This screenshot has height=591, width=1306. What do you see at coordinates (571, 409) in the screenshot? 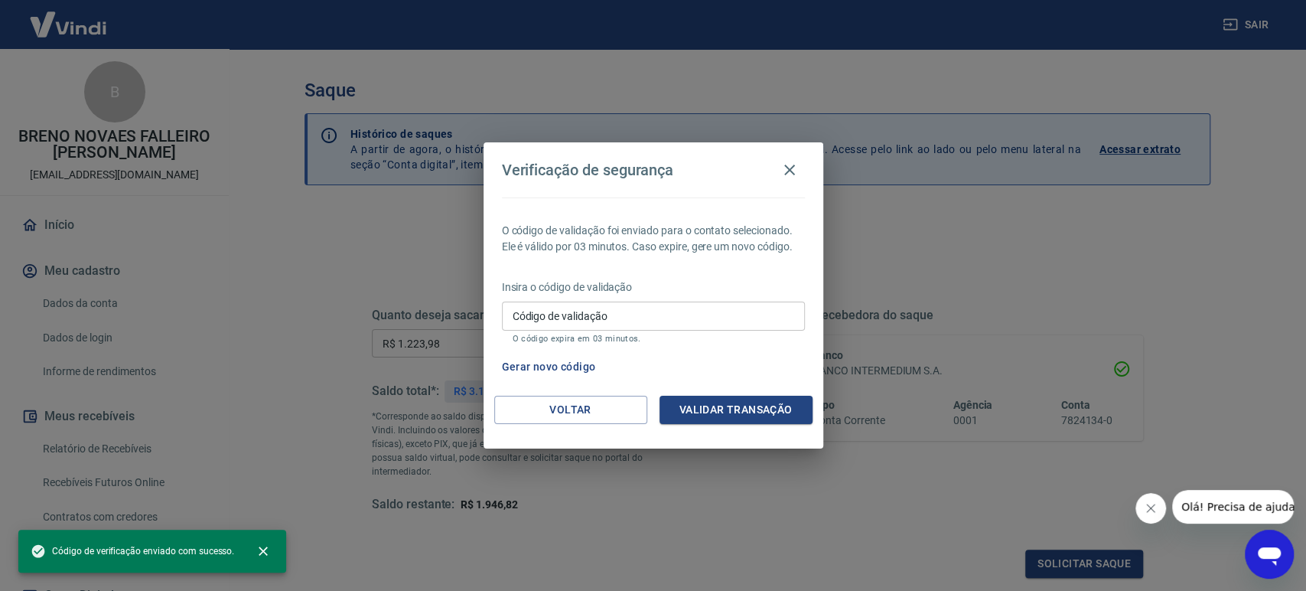
I see `button: Voltar` at bounding box center [571, 409].